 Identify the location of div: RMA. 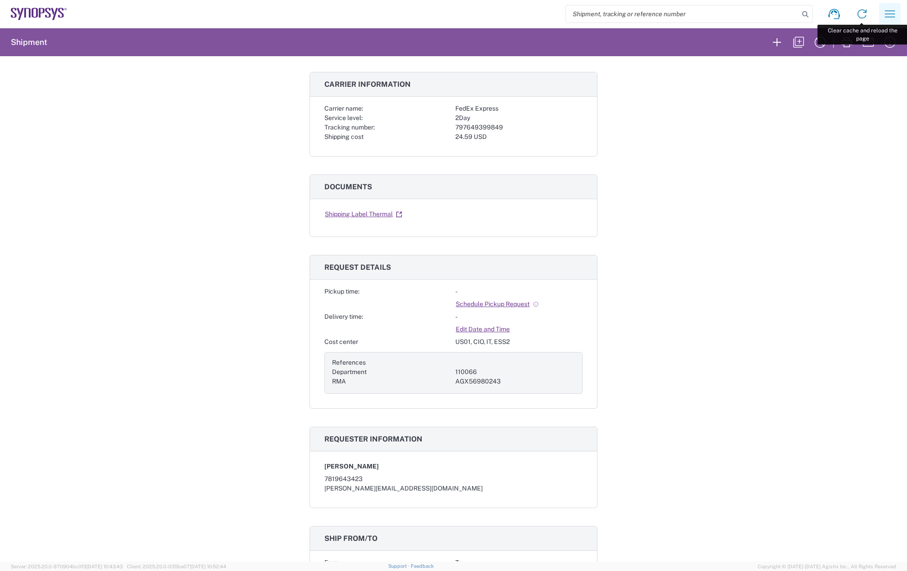
(392, 381).